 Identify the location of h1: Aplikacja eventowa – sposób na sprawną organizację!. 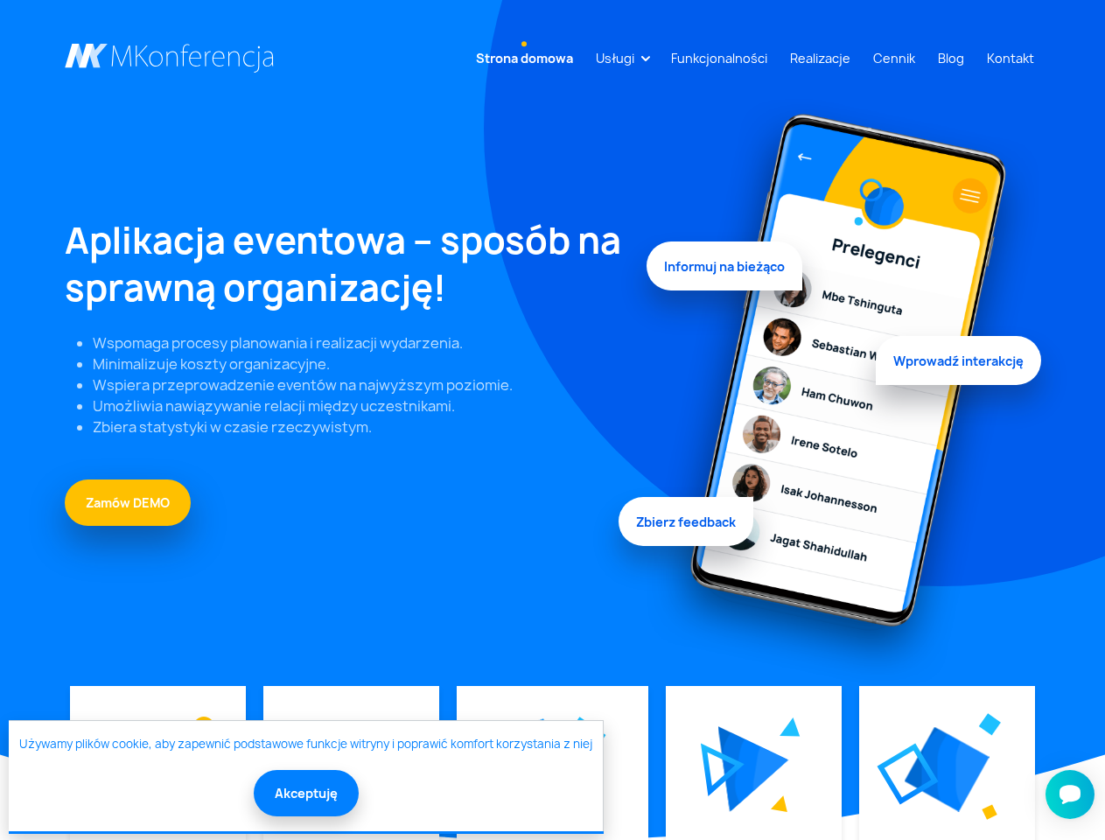
(345, 264).